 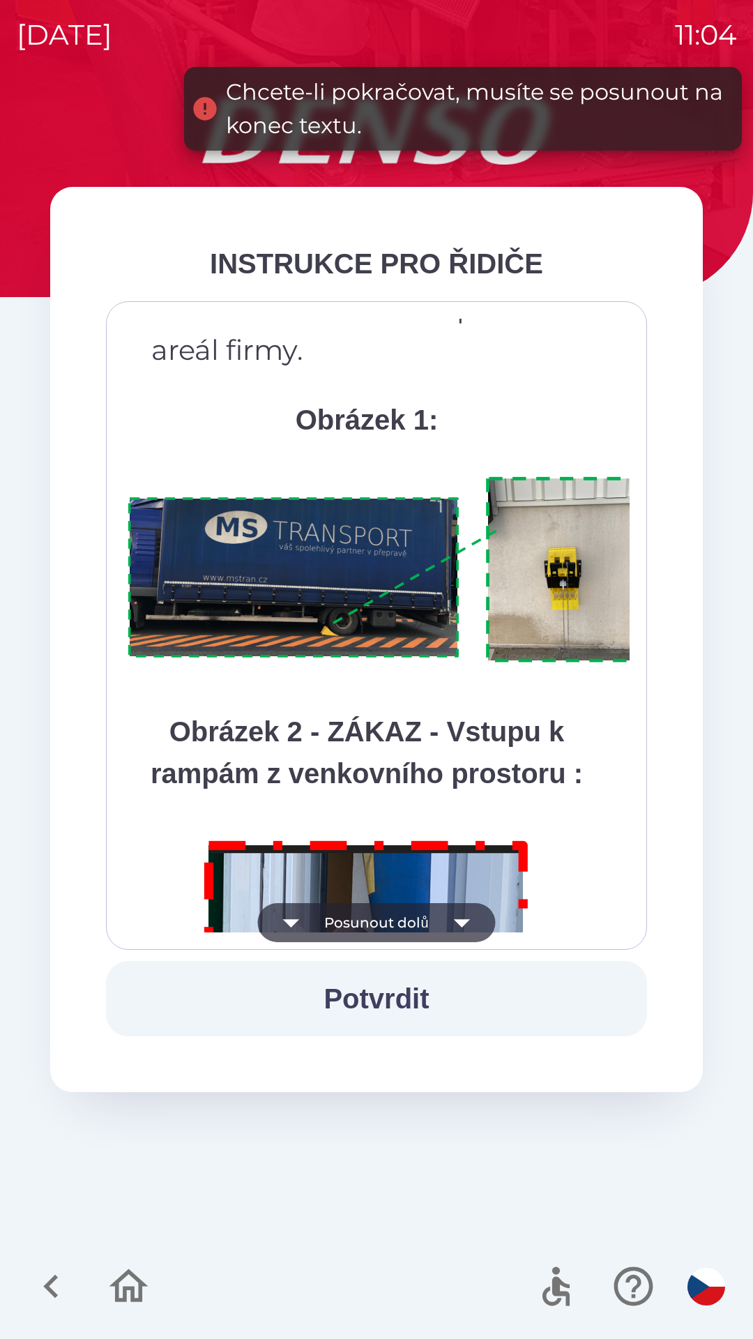 I want to click on button: Posunout dolů, so click(x=376, y=922).